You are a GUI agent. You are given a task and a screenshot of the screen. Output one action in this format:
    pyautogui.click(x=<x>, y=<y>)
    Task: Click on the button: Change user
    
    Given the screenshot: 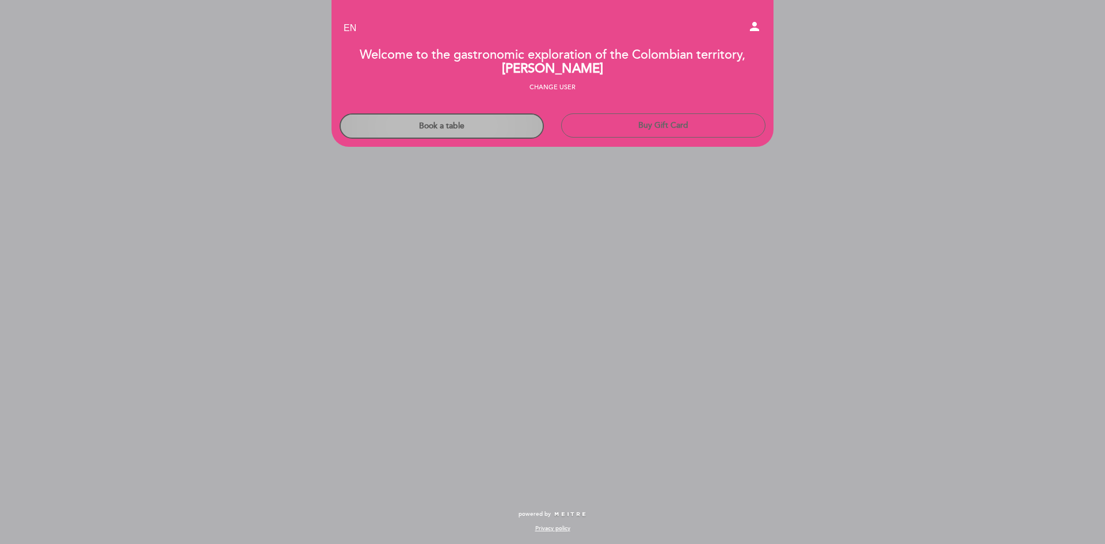 What is the action you would take?
    pyautogui.click(x=552, y=87)
    